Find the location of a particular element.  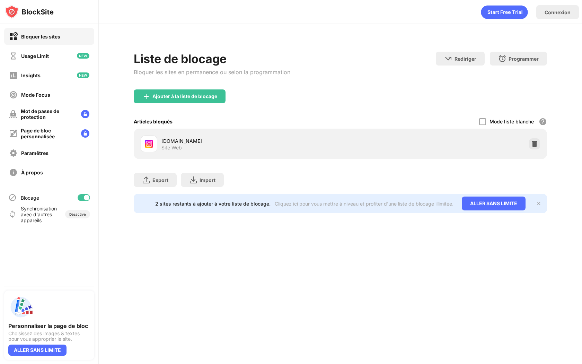

div: Paramêtres is located at coordinates (35, 153).